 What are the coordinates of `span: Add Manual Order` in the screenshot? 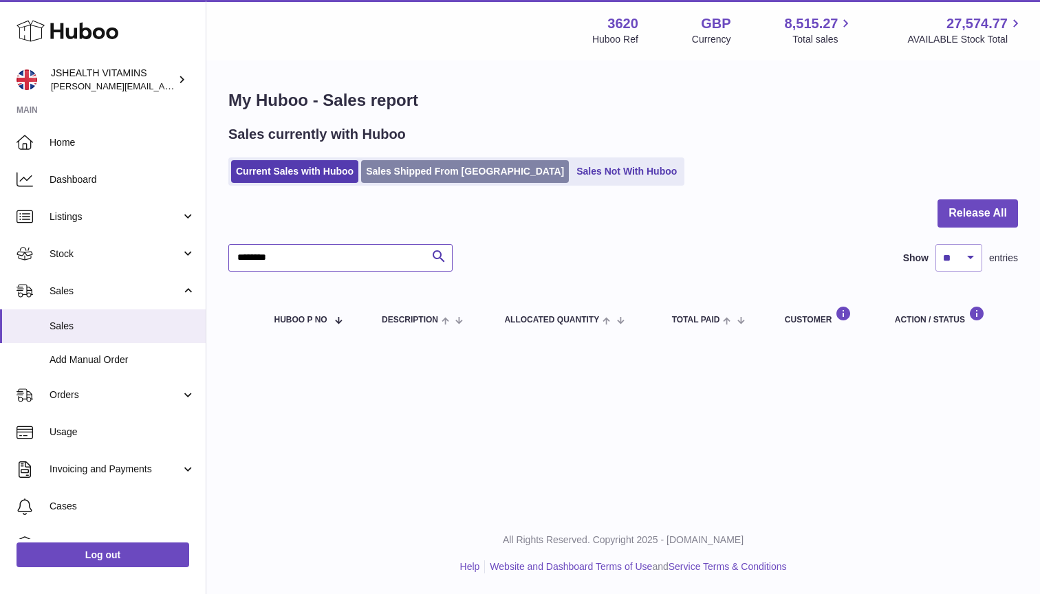 It's located at (122, 360).